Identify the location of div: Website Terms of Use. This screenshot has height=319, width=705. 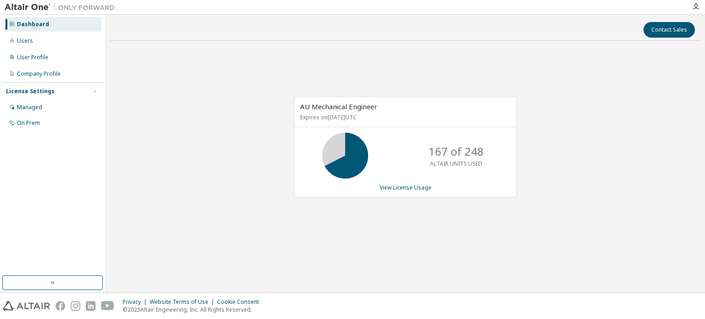
(183, 302).